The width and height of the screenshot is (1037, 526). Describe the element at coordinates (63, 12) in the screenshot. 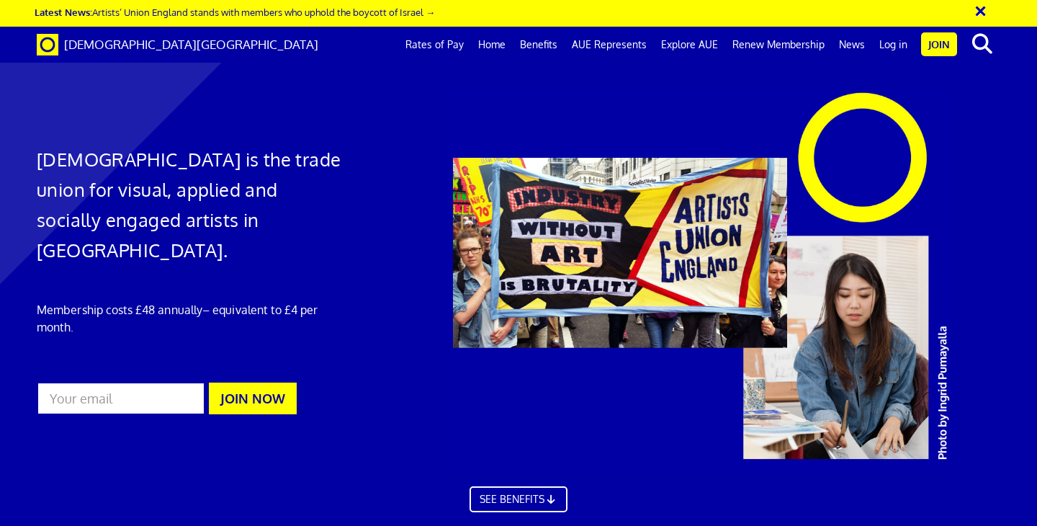

I see `strong: Latest News:` at that location.